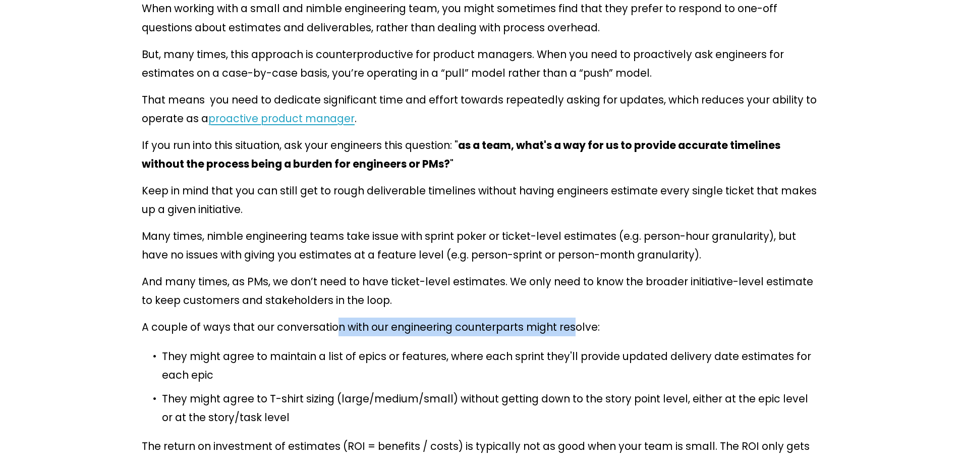 The image size is (961, 460). Describe the element at coordinates (480, 64) in the screenshot. I see `p: But, many times, this approach is counterproductive for product managers. When you need to proact...` at that location.